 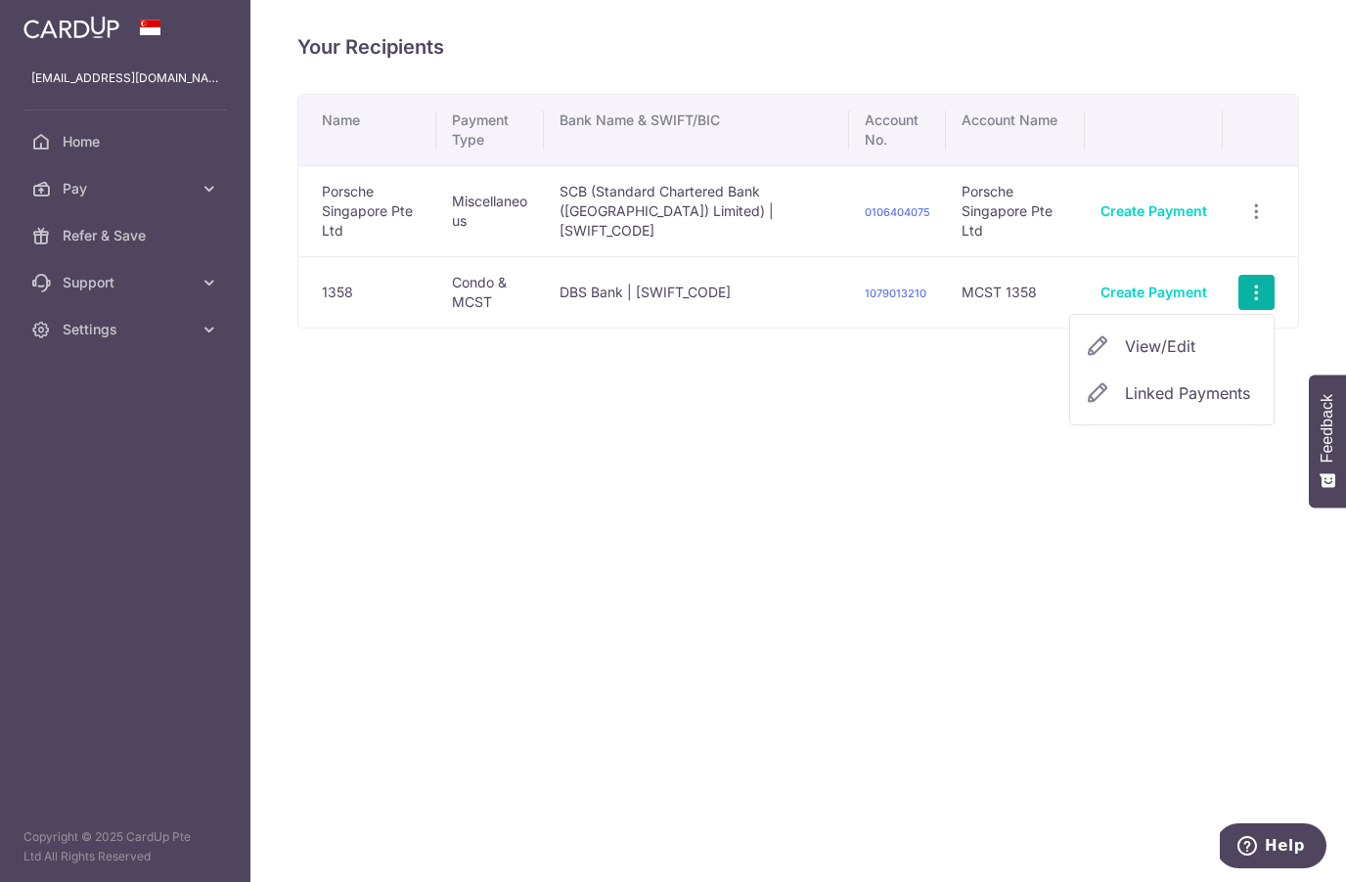 I want to click on span: Help, so click(x=65, y=23).